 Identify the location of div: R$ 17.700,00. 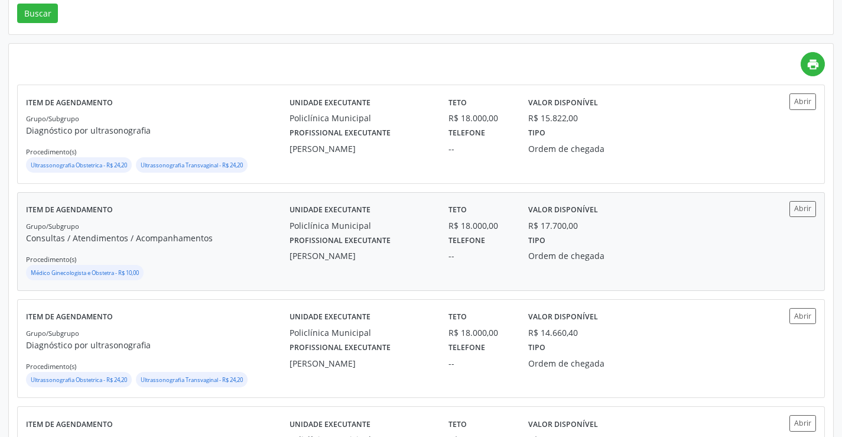
(553, 225).